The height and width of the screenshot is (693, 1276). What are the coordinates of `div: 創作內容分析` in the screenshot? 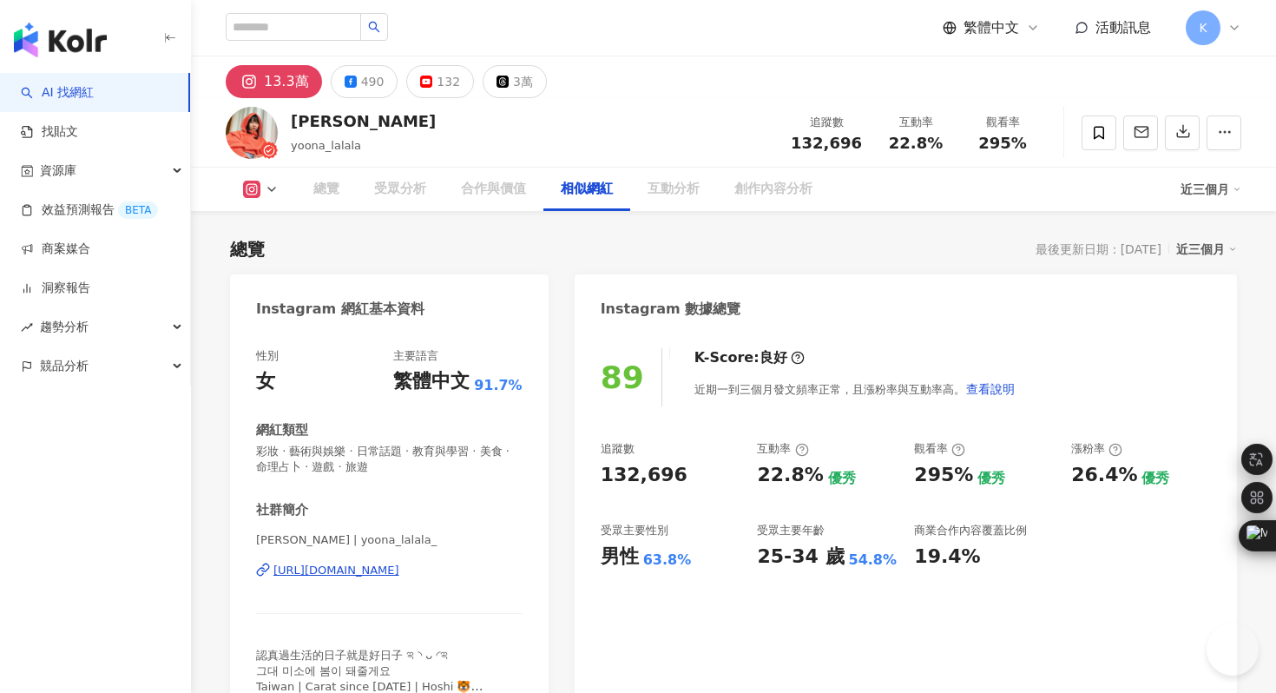 It's located at (774, 189).